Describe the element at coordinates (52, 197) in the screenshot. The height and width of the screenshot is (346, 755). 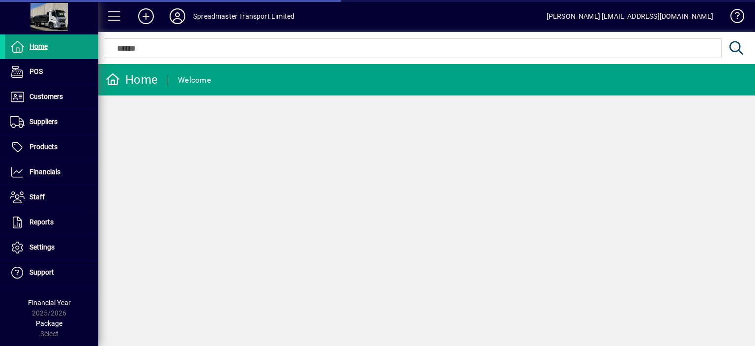
I see `a: Staff` at that location.